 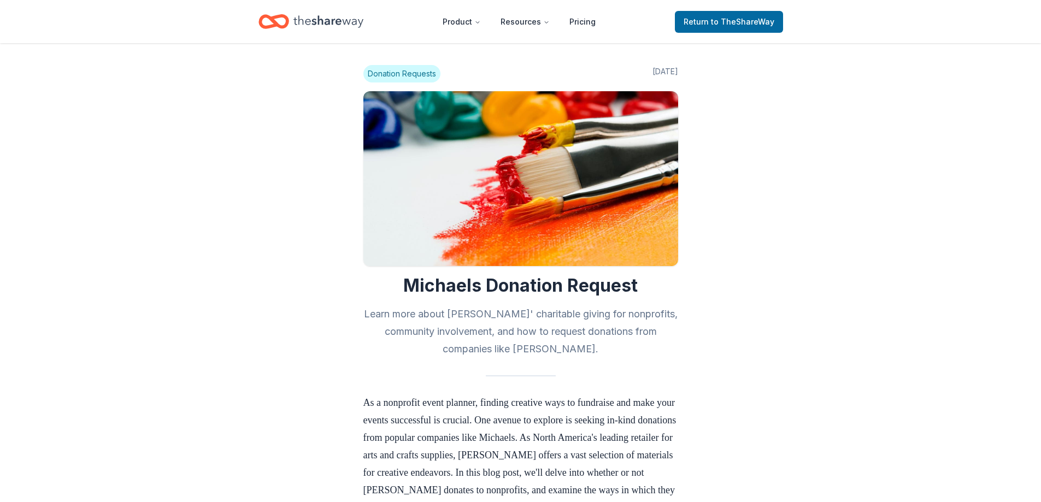 I want to click on button: Product, so click(x=462, y=22).